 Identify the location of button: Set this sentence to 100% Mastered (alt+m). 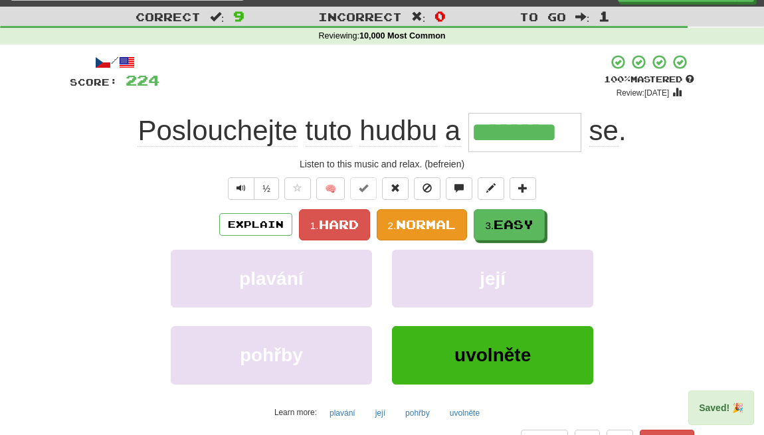
(363, 189).